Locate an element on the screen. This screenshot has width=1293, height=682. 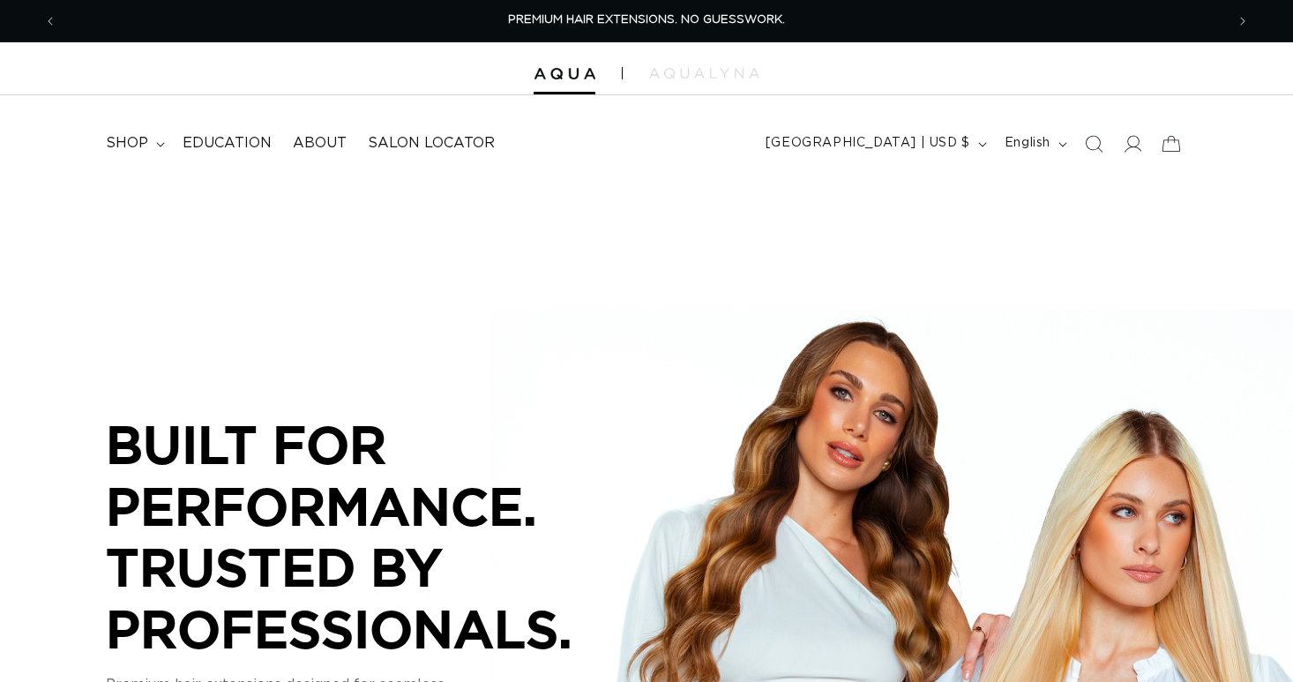
button: Previous announcement is located at coordinates (50, 21).